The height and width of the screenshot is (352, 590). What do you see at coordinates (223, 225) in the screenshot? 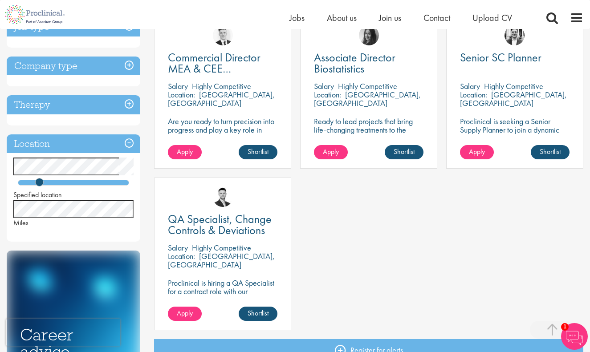
I see `a: QA Specialist, Change Controls & Deviations` at bounding box center [223, 225].